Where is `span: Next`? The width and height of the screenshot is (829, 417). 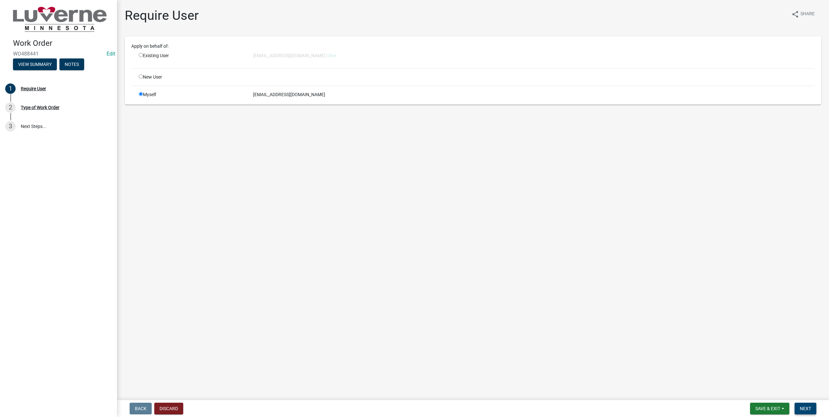
span: Next is located at coordinates (806, 409).